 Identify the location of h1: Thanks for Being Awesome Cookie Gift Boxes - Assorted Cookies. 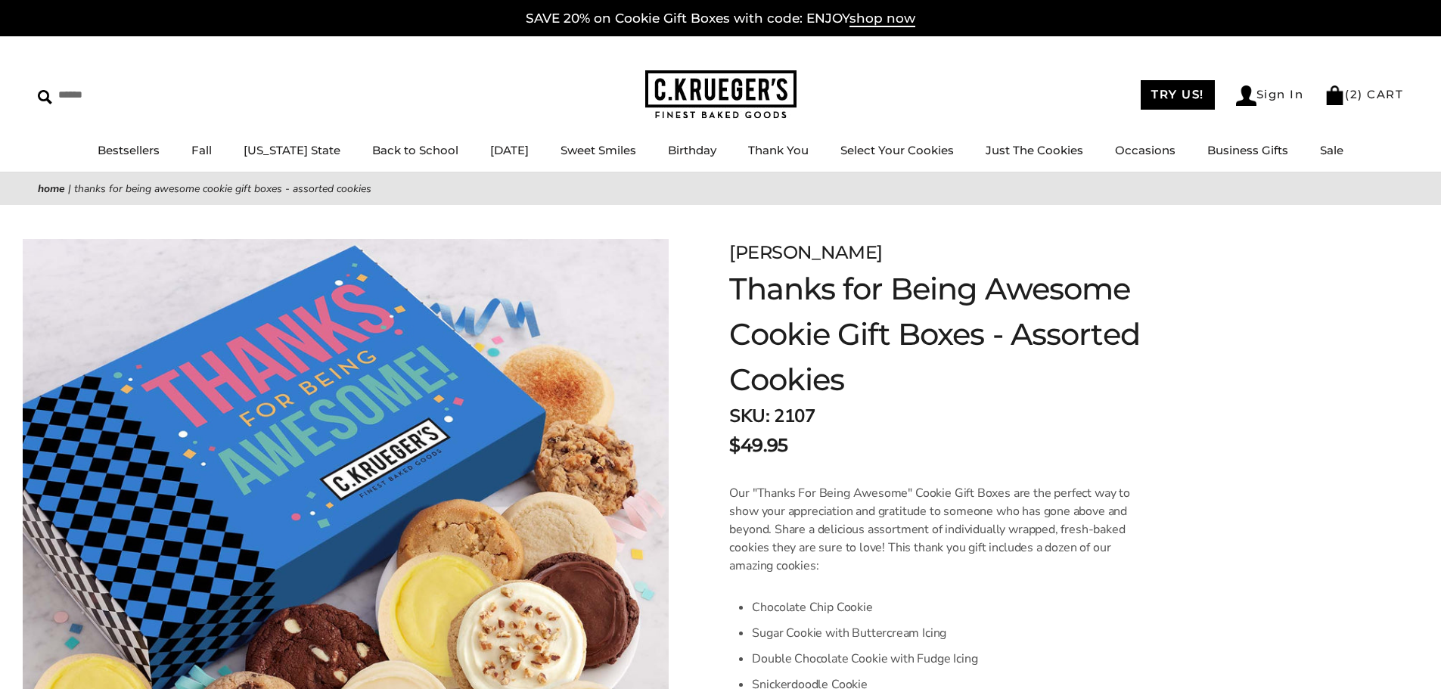
(971, 334).